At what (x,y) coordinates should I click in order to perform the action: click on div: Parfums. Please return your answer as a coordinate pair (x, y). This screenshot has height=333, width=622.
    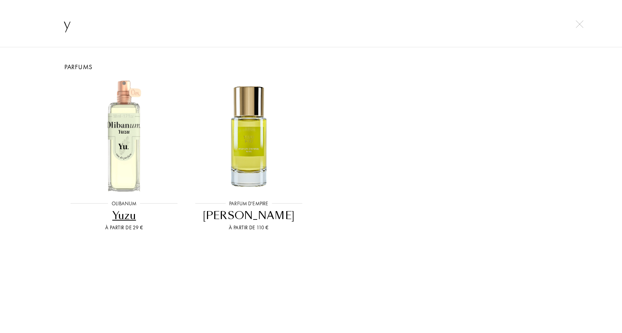
    Looking at the image, I should click on (311, 67).